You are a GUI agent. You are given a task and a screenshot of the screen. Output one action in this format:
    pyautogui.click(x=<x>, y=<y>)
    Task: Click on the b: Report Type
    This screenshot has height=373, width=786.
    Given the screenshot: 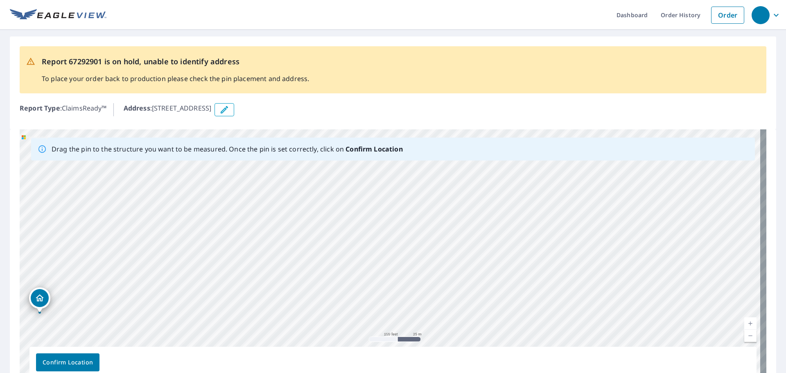 What is the action you would take?
    pyautogui.click(x=40, y=108)
    